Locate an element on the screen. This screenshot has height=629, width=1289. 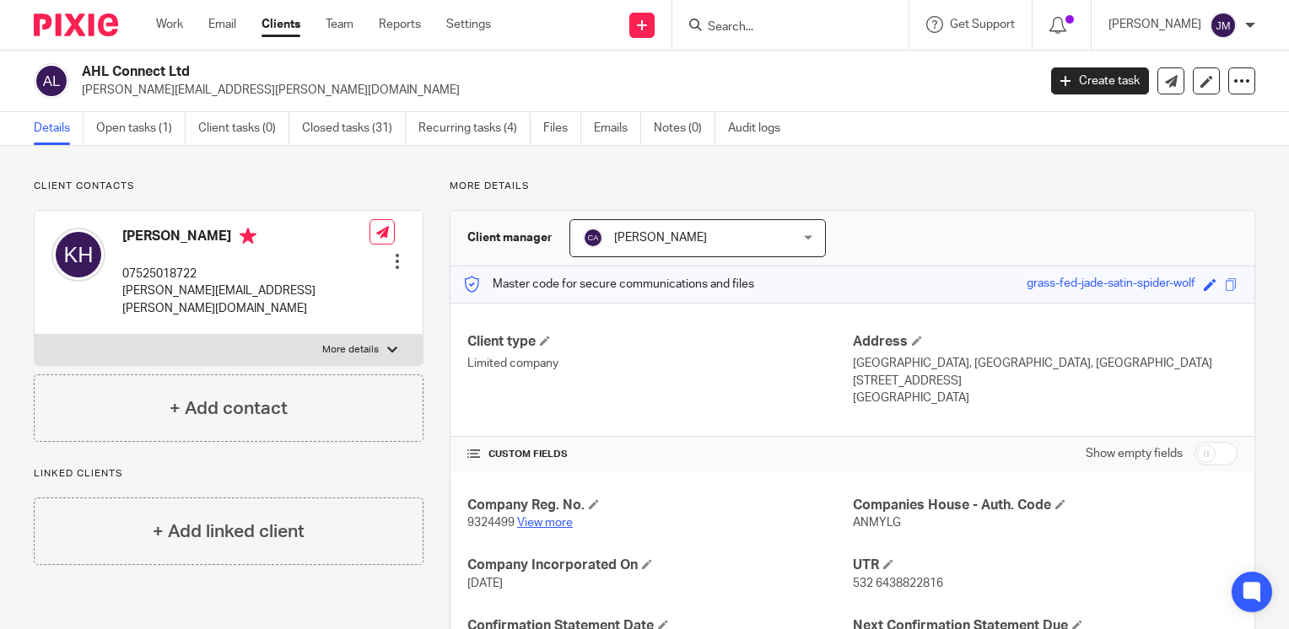
p: Master code for secure communications and files is located at coordinates (608, 284).